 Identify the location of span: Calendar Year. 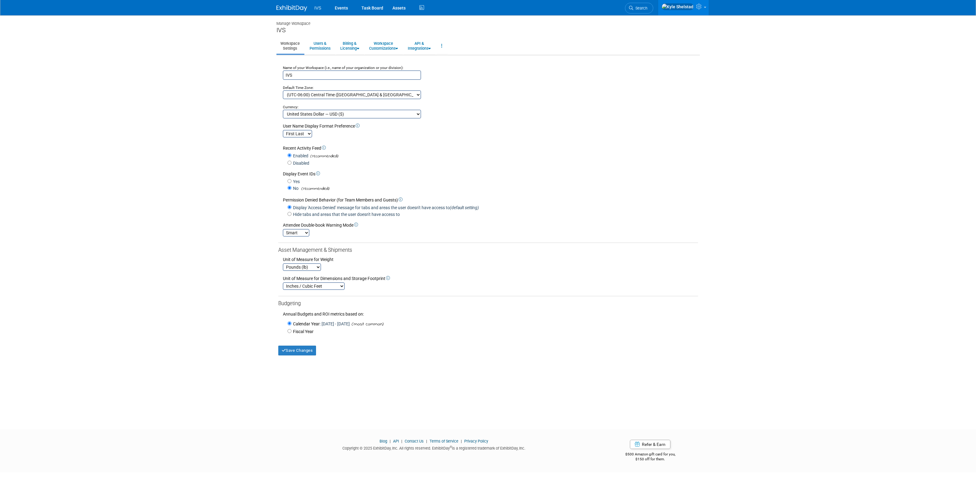
(306, 324).